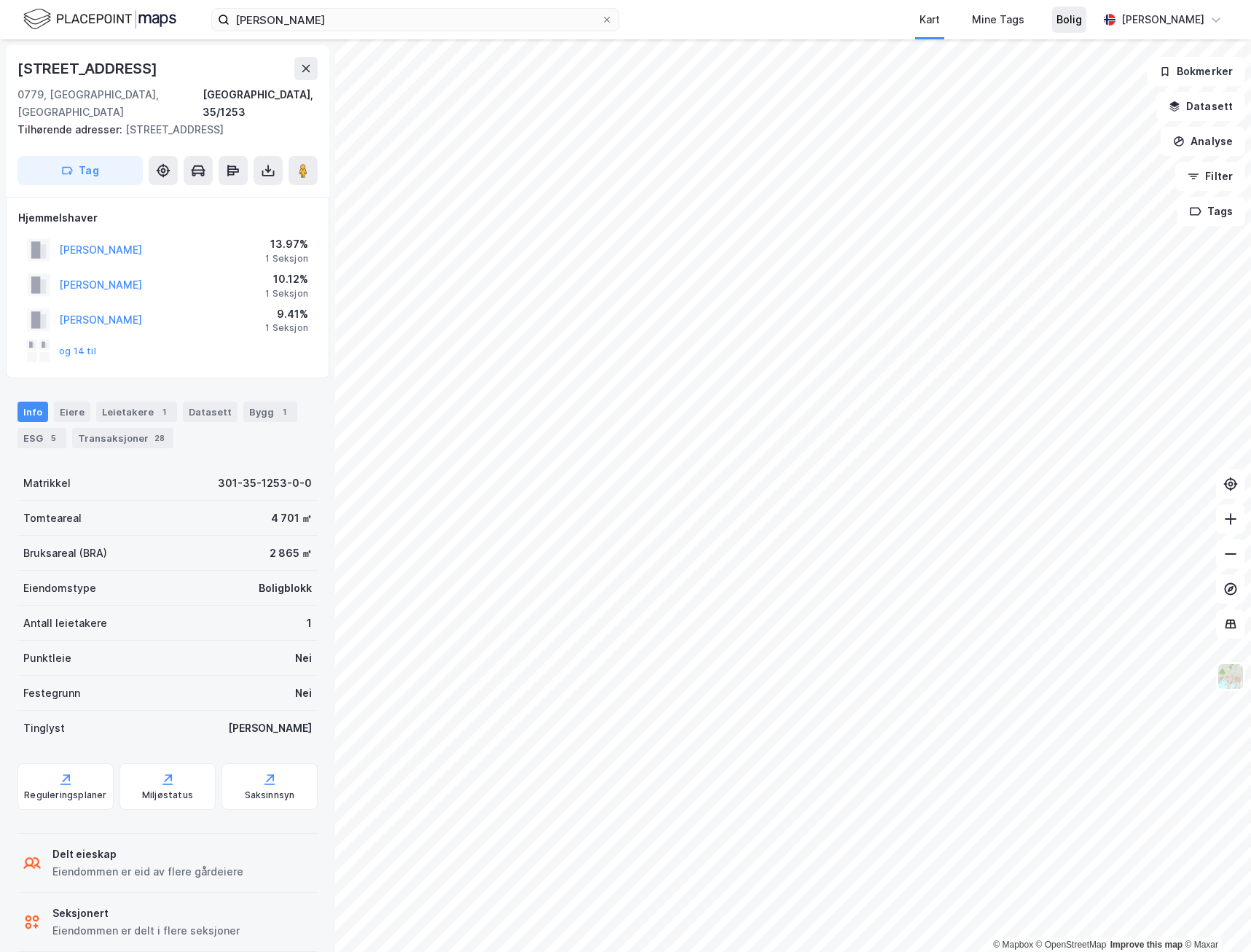 This screenshot has height=952, width=1251. I want to click on button: Datasett, so click(1201, 107).